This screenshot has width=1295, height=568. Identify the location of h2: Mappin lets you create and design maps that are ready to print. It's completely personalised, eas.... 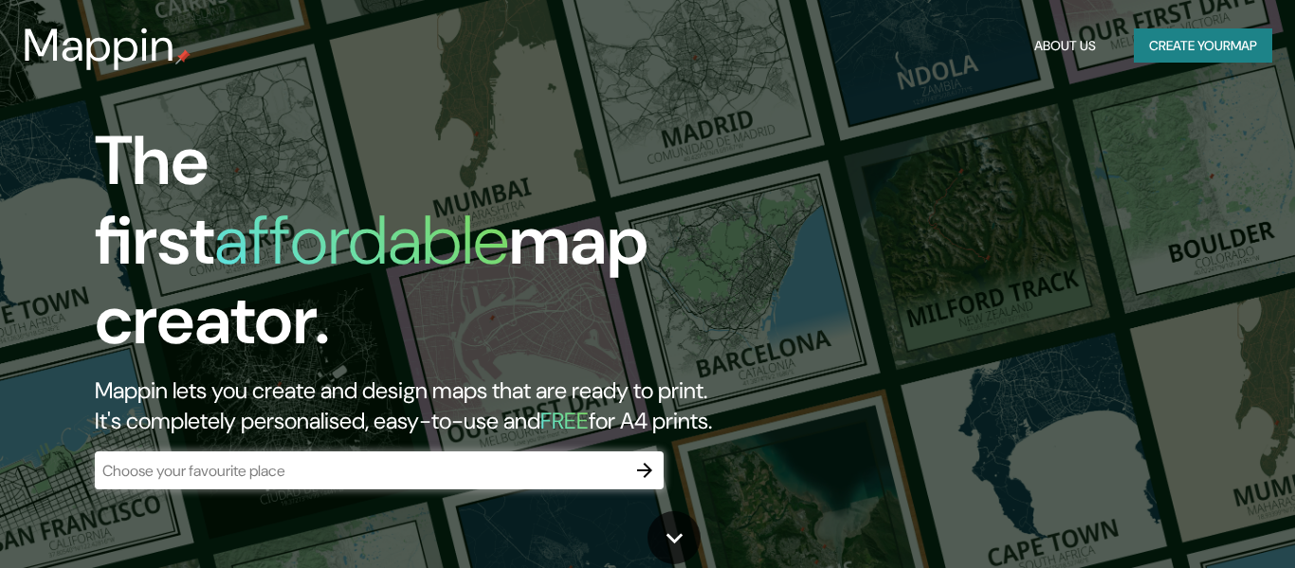
(418, 406).